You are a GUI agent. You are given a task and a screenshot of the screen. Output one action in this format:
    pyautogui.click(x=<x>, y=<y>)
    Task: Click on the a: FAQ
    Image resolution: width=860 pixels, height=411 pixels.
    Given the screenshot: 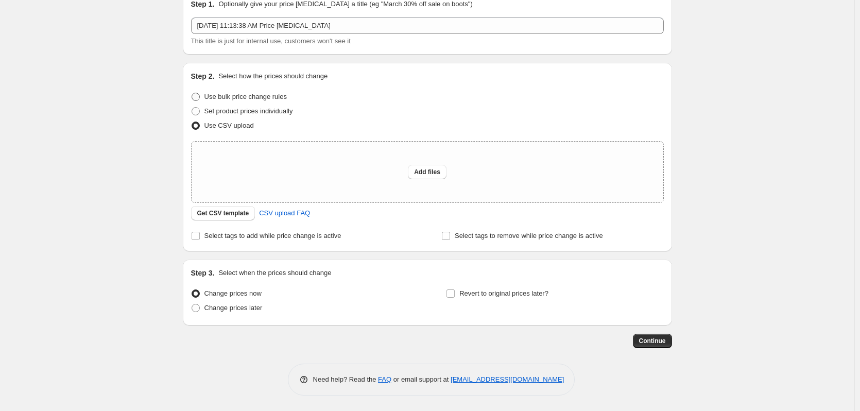 What is the action you would take?
    pyautogui.click(x=385, y=379)
    